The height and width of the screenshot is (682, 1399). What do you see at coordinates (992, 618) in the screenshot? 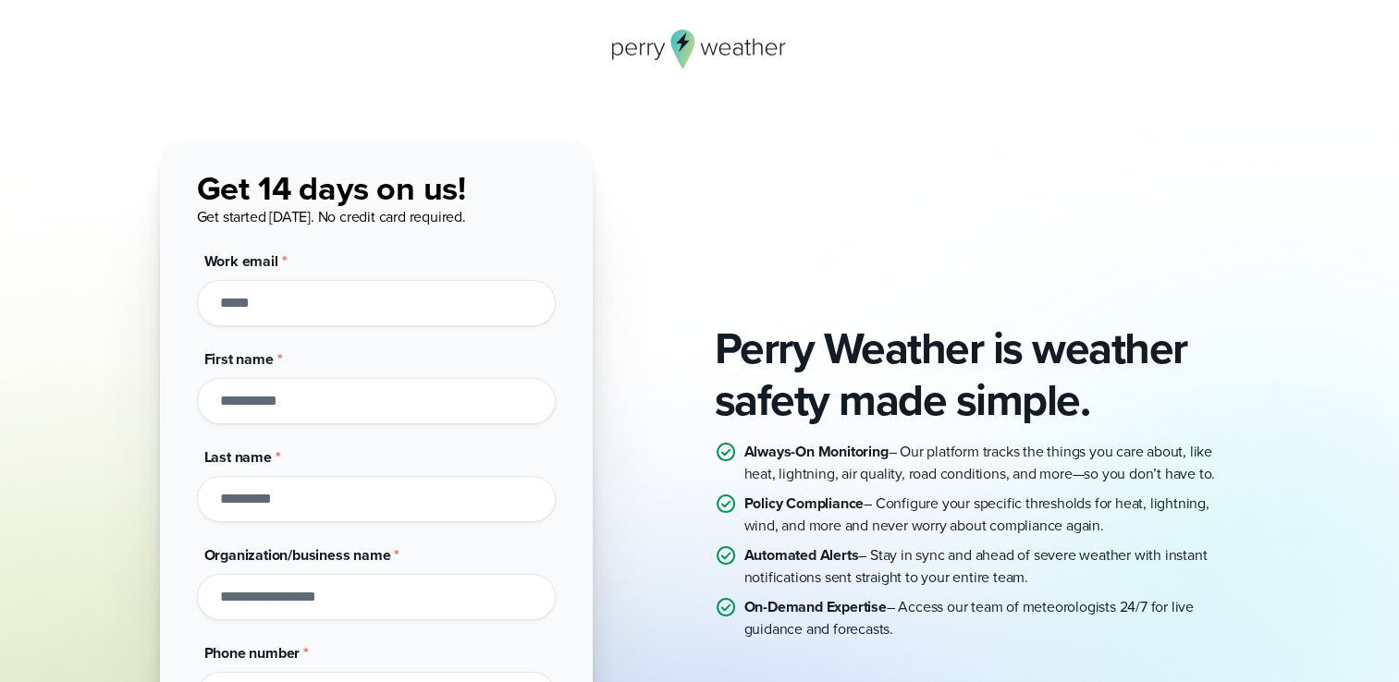
I see `p: – Access our team of meteorologists 24/7 for live guidance and forecasts.` at bounding box center [992, 618].